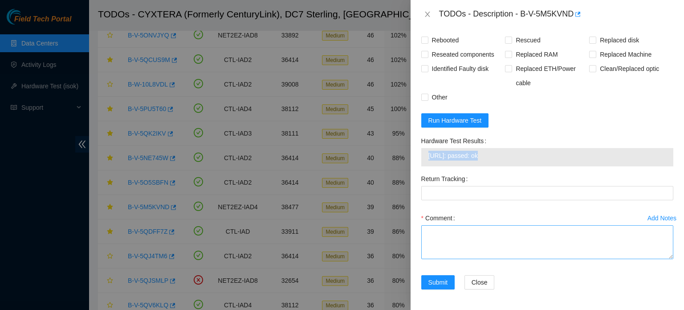 The width and height of the screenshot is (684, 310). I want to click on button: Run Hardware Test, so click(455, 120).